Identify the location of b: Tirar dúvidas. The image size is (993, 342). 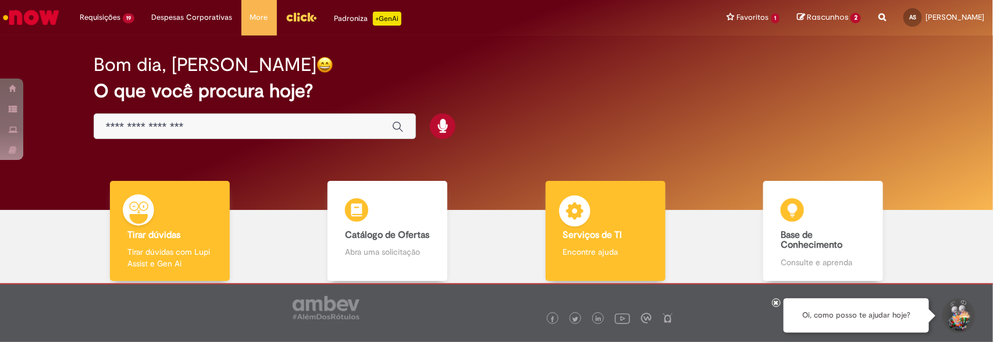
(153, 235).